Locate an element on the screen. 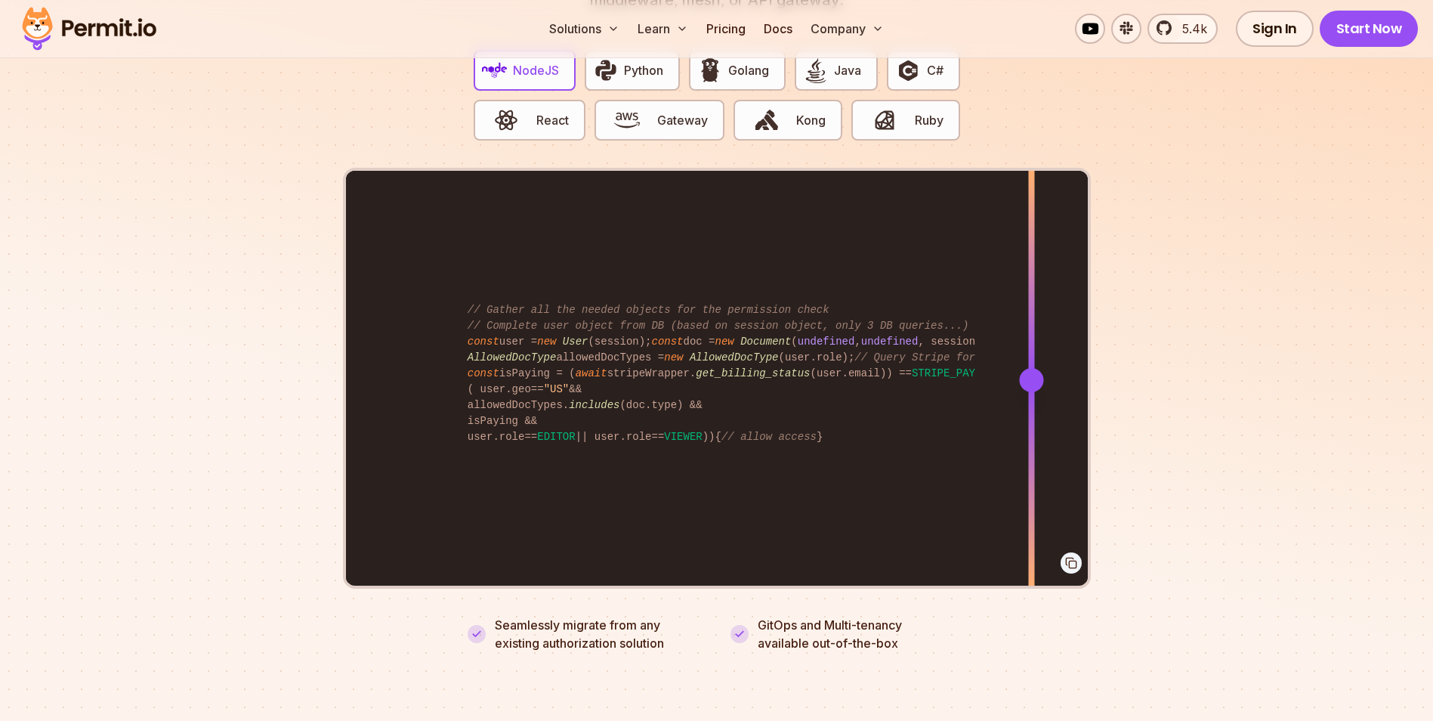 This screenshot has width=1433, height=721. a: Pricing is located at coordinates (726, 29).